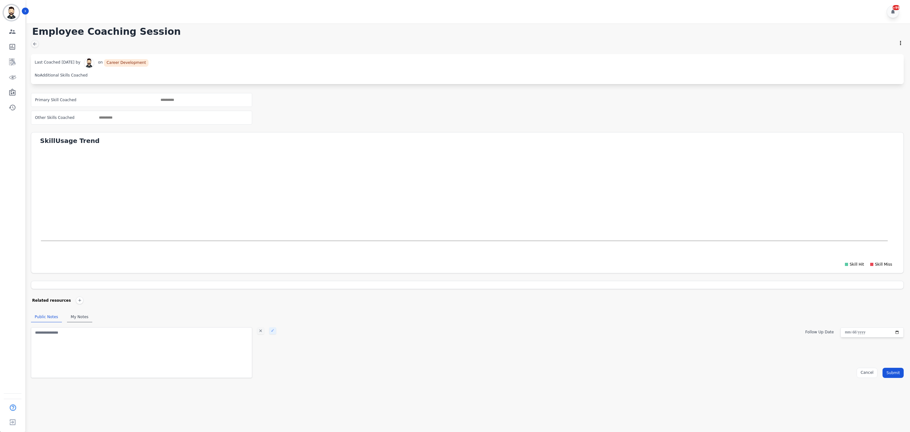 Image resolution: width=910 pixels, height=432 pixels. What do you see at coordinates (884, 264) in the screenshot?
I see `text: Skill Miss` at bounding box center [884, 264].